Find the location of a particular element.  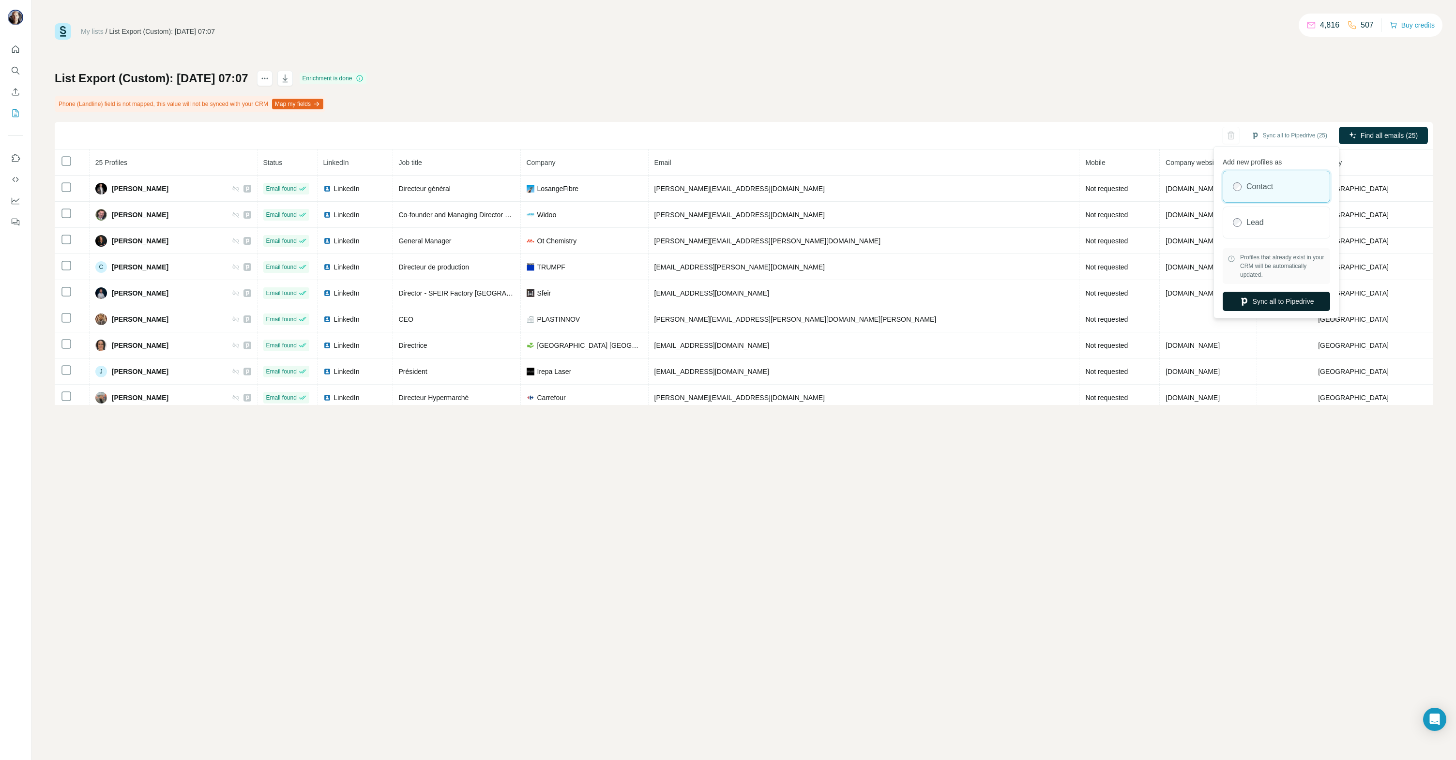

div: C is located at coordinates (101, 267).